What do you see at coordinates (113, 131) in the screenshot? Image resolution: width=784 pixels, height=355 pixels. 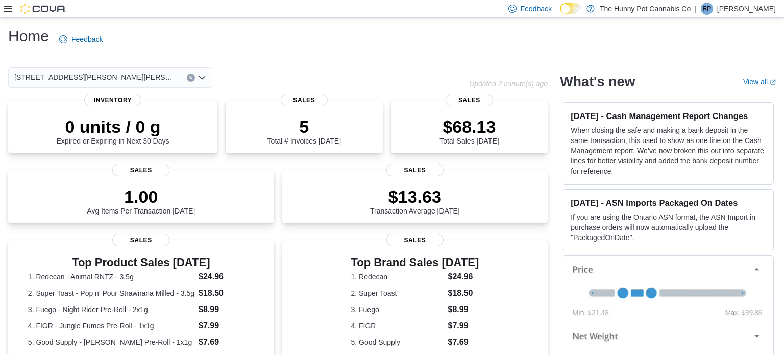 I see `div: Expired or Expiring in Next 30 Days` at bounding box center [113, 131].